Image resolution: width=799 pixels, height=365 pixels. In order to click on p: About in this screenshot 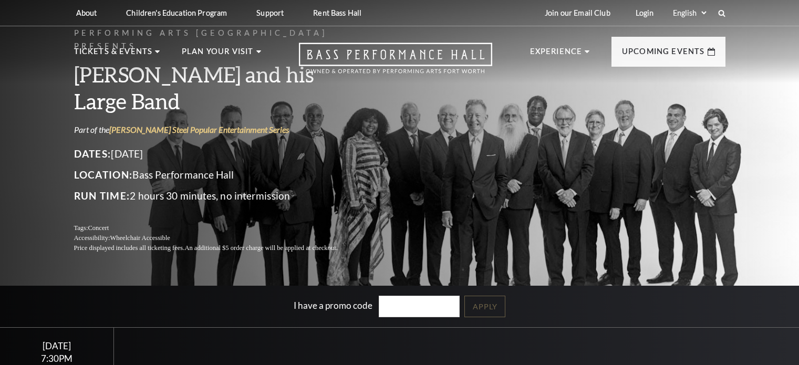, I will do `click(87, 13)`.